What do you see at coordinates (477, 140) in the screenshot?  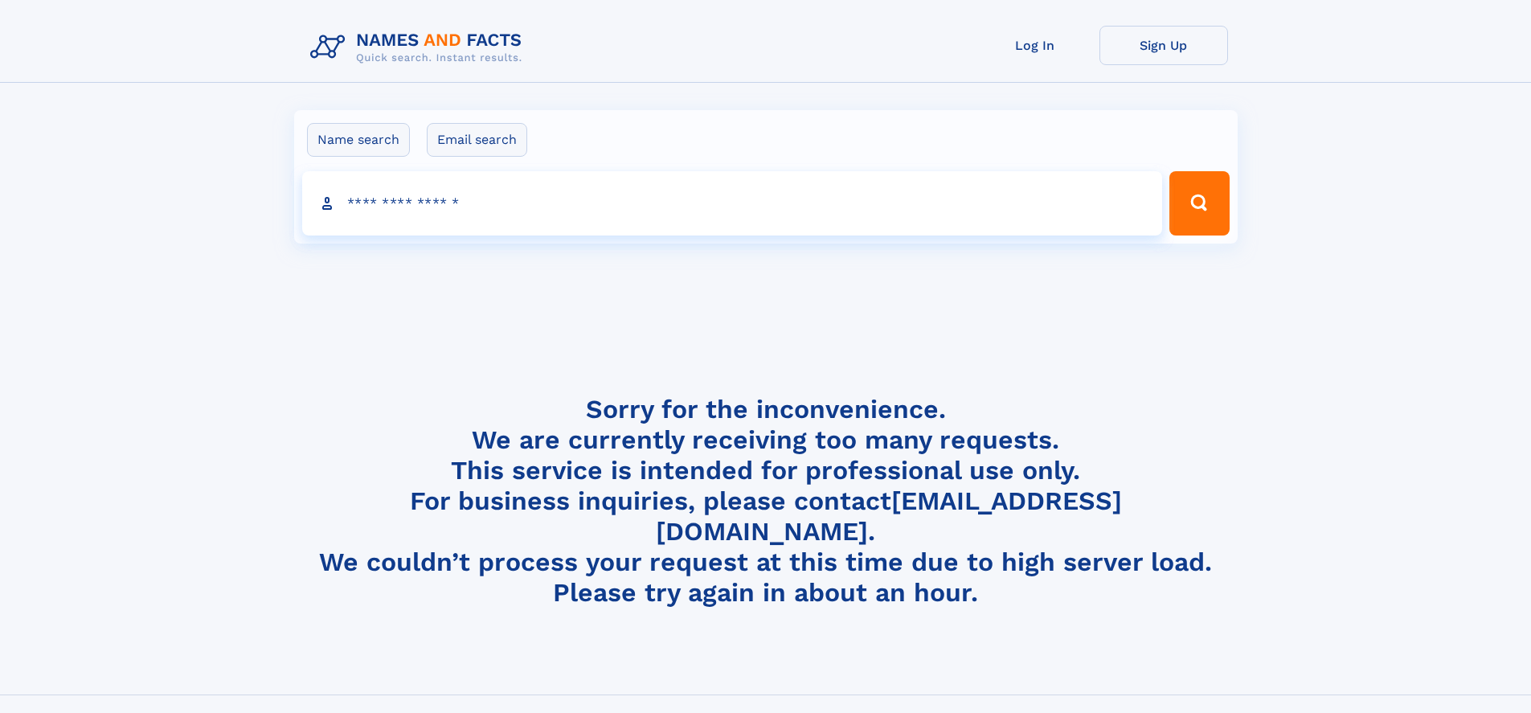 I see `label: Email search` at bounding box center [477, 140].